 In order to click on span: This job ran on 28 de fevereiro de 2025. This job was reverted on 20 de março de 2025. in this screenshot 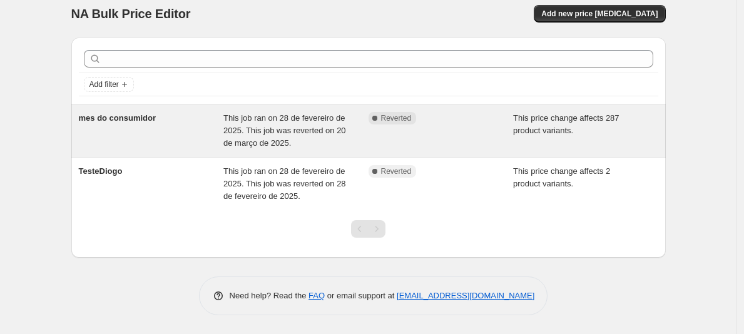, I will do `click(285, 130)`.